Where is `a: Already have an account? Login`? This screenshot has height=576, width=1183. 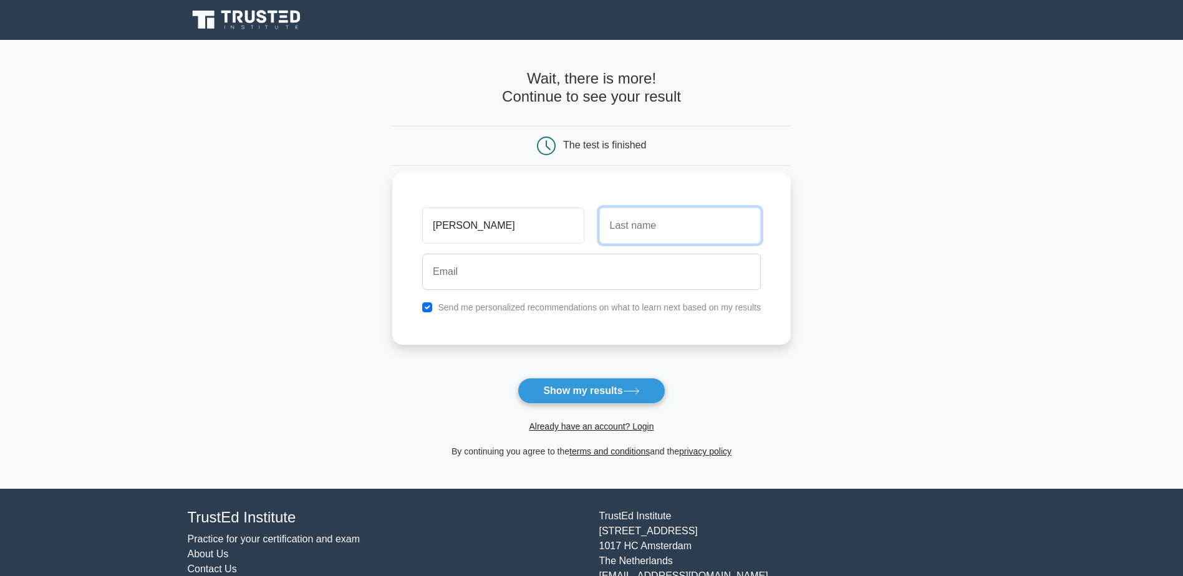
a: Already have an account? Login is located at coordinates (591, 427).